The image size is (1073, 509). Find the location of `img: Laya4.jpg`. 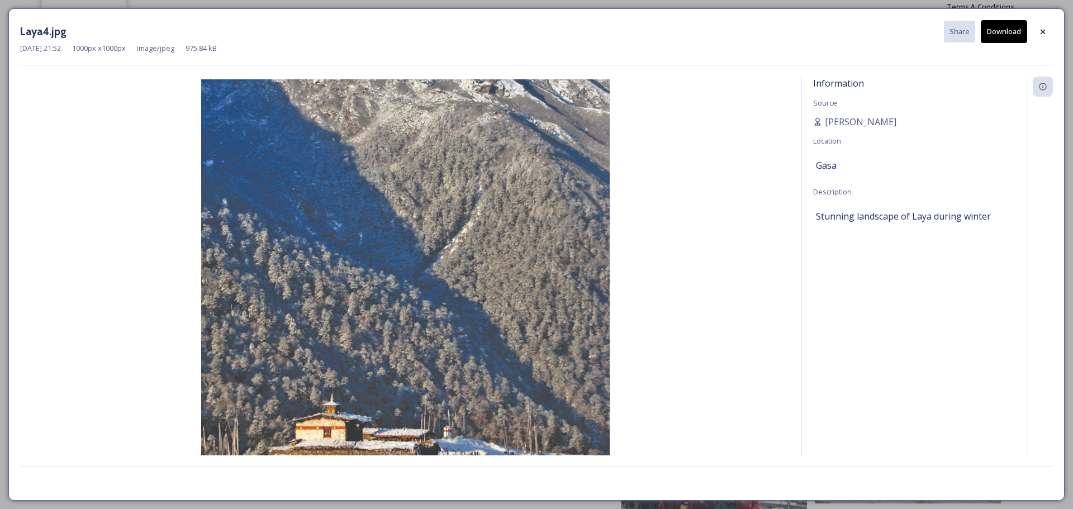

img: Laya4.jpg is located at coordinates (405, 283).